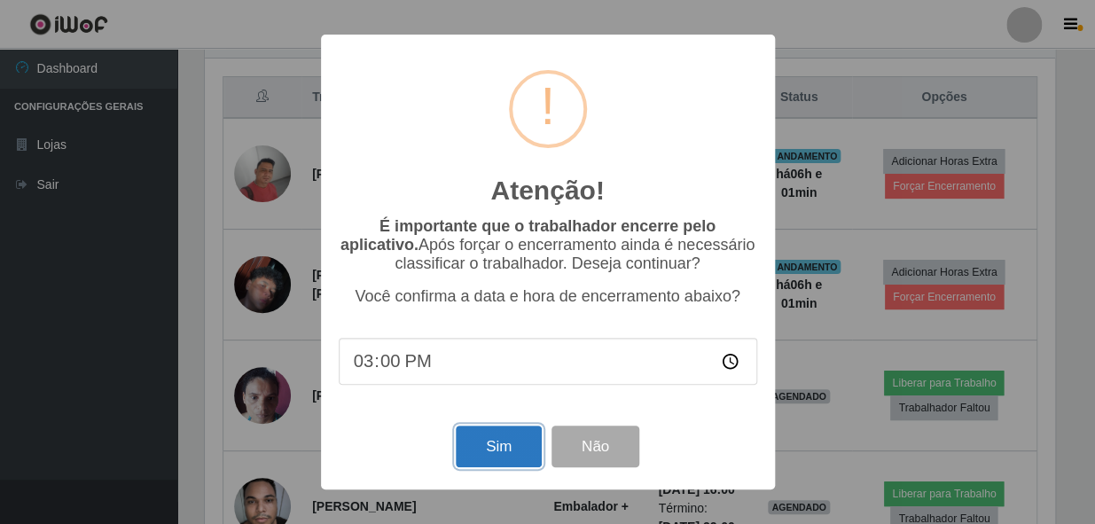 This screenshot has width=1095, height=524. Describe the element at coordinates (595, 446) in the screenshot. I see `button: Não` at that location.